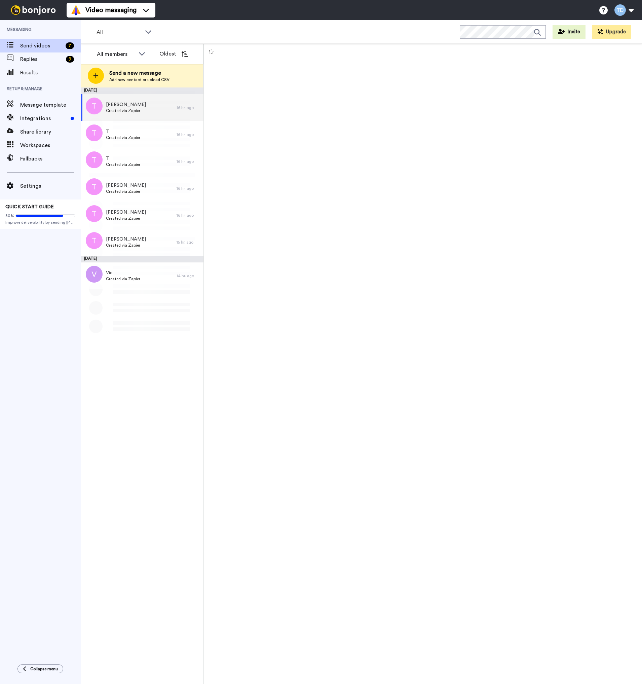 This screenshot has width=642, height=684. Describe the element at coordinates (139, 73) in the screenshot. I see `span: Send a new message` at that location.